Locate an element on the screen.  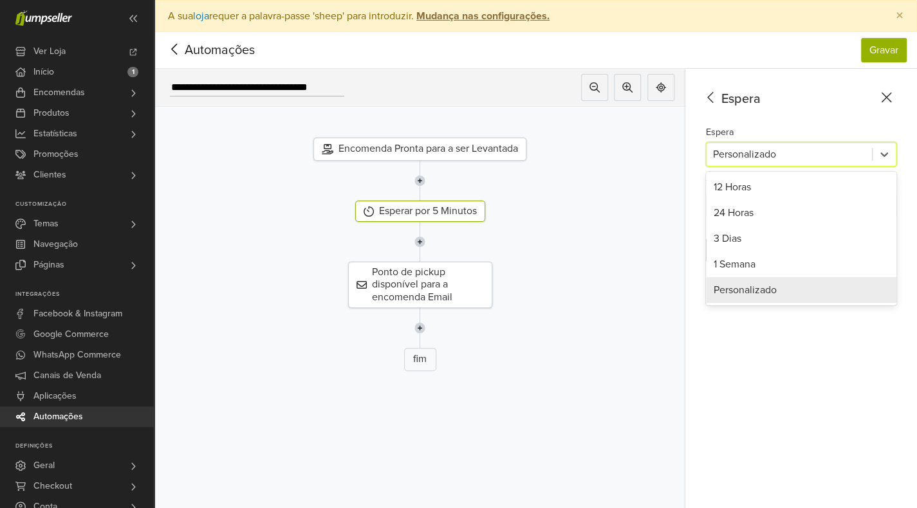
span: 1 is located at coordinates (133, 72).